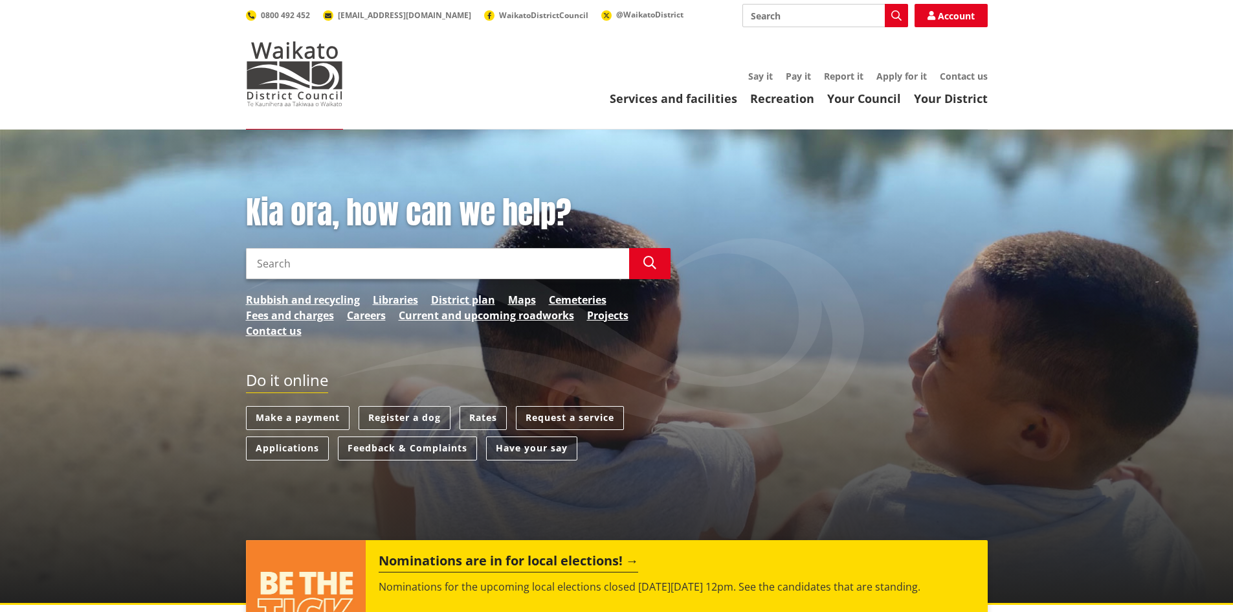  I want to click on a: Fees and charges, so click(290, 315).